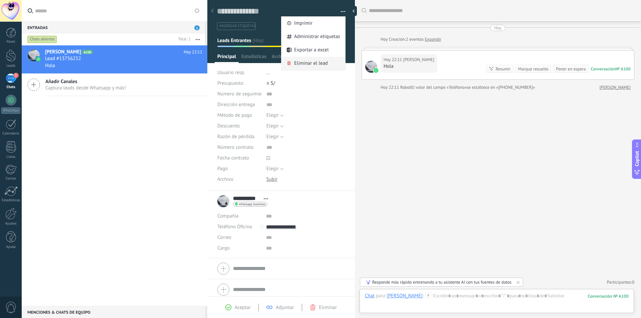  I want to click on span: Eliminar el lead, so click(311, 63).